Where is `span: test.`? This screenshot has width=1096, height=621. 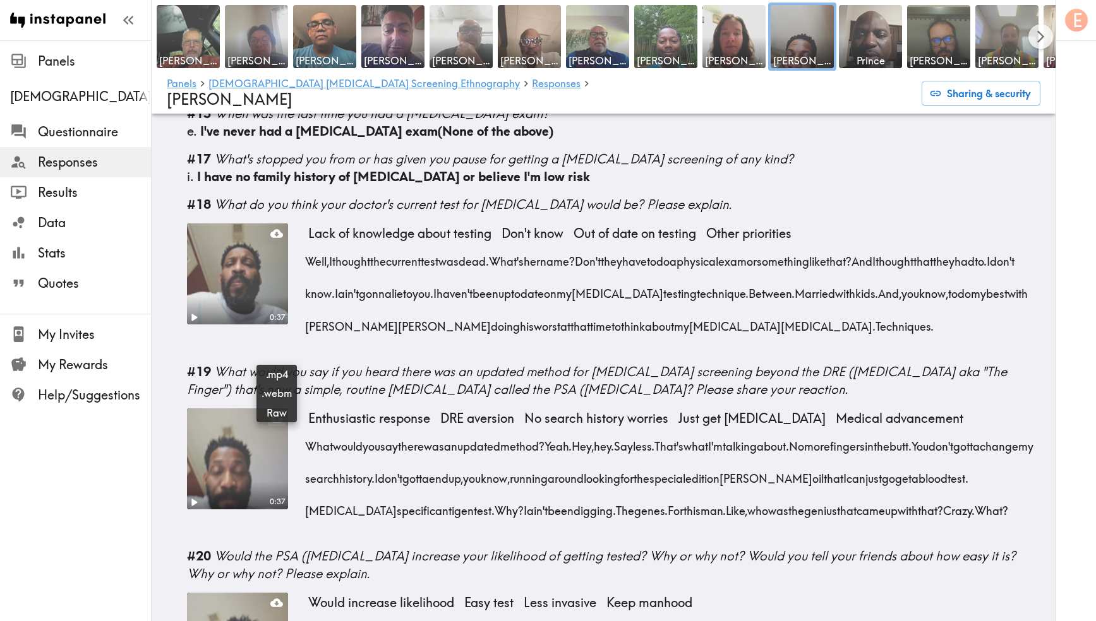
span: test. is located at coordinates (957, 474).